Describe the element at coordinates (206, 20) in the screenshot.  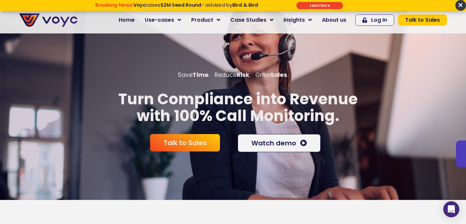
I see `a: Product` at that location.